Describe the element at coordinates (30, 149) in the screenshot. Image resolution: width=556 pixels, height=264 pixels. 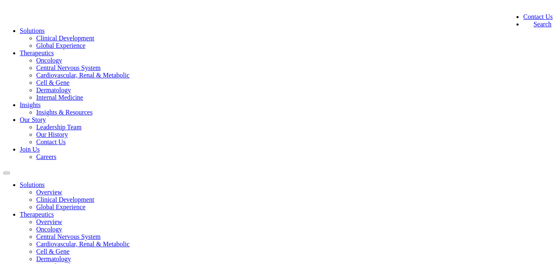
I see `a: Join Us` at that location.